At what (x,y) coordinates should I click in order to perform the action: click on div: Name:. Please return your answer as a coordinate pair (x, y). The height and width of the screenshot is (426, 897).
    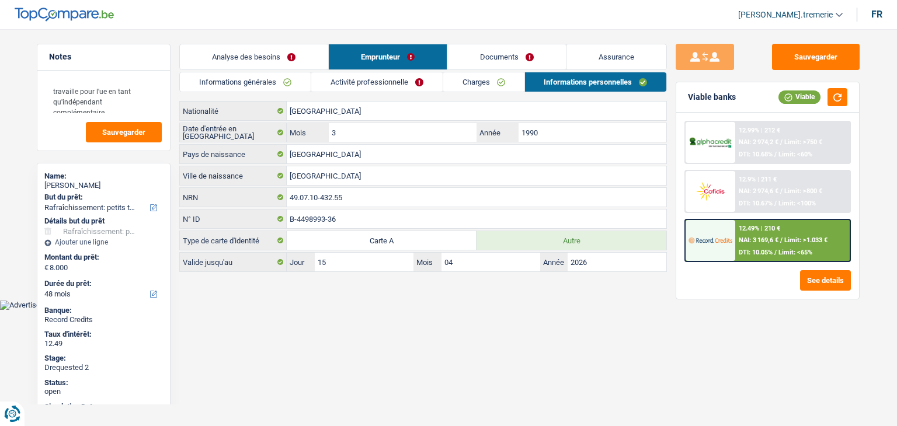
    Looking at the image, I should click on (103, 176).